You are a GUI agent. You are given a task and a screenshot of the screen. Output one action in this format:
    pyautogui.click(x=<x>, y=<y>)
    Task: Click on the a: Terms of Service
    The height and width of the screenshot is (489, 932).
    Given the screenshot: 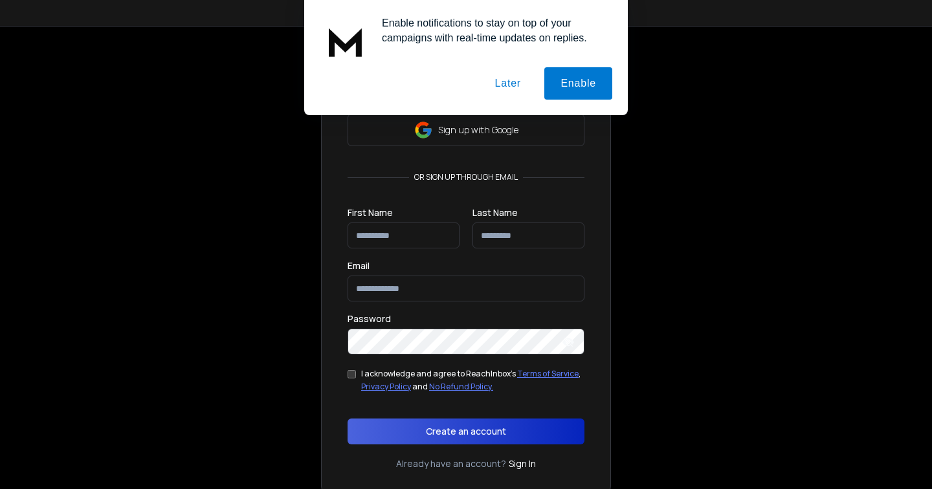 What is the action you would take?
    pyautogui.click(x=548, y=373)
    